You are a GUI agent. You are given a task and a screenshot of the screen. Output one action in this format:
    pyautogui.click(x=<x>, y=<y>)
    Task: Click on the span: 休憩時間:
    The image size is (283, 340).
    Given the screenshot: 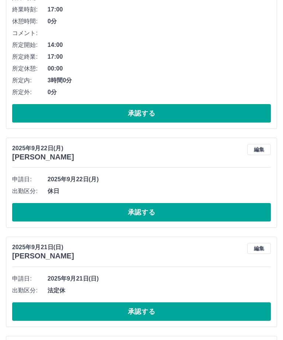 What is the action you would take?
    pyautogui.click(x=30, y=21)
    